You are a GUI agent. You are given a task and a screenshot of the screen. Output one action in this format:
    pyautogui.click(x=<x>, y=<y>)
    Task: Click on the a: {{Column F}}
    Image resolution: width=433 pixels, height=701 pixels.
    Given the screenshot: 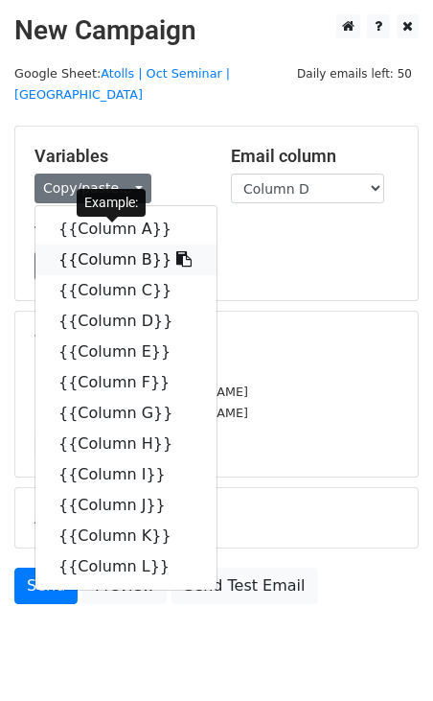 What is the action you would take?
    pyautogui.click(x=126, y=382)
    